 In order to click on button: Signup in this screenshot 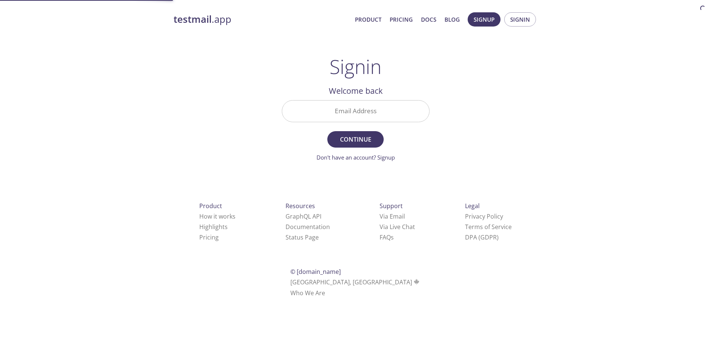, I will do `click(484, 19)`.